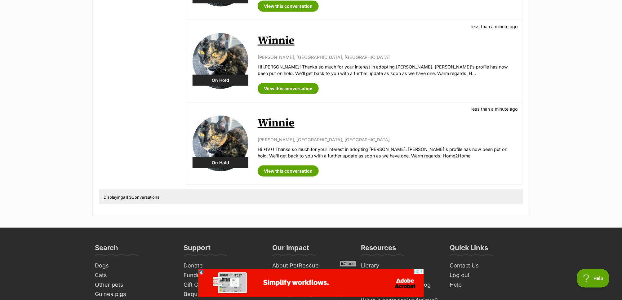 The height and width of the screenshot is (300, 622). Describe the element at coordinates (131, 197) in the screenshot. I see `span: Displaying Conversations` at that location.